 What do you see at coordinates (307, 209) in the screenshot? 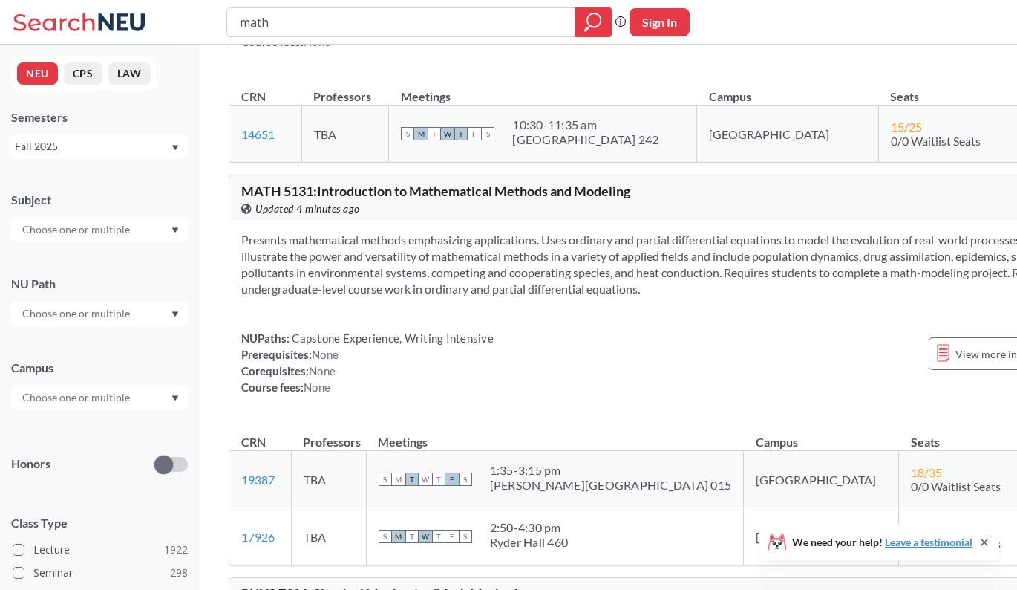
I see `span: Updated 4 minutes ago` at bounding box center [307, 209].